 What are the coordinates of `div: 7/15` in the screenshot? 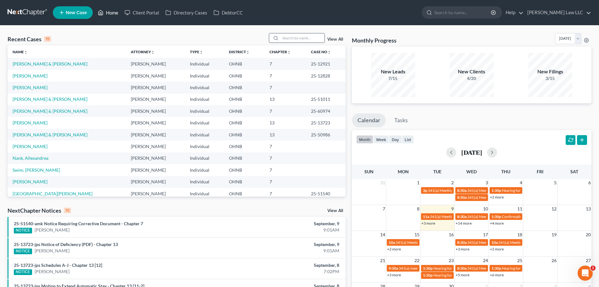 It's located at (393, 78).